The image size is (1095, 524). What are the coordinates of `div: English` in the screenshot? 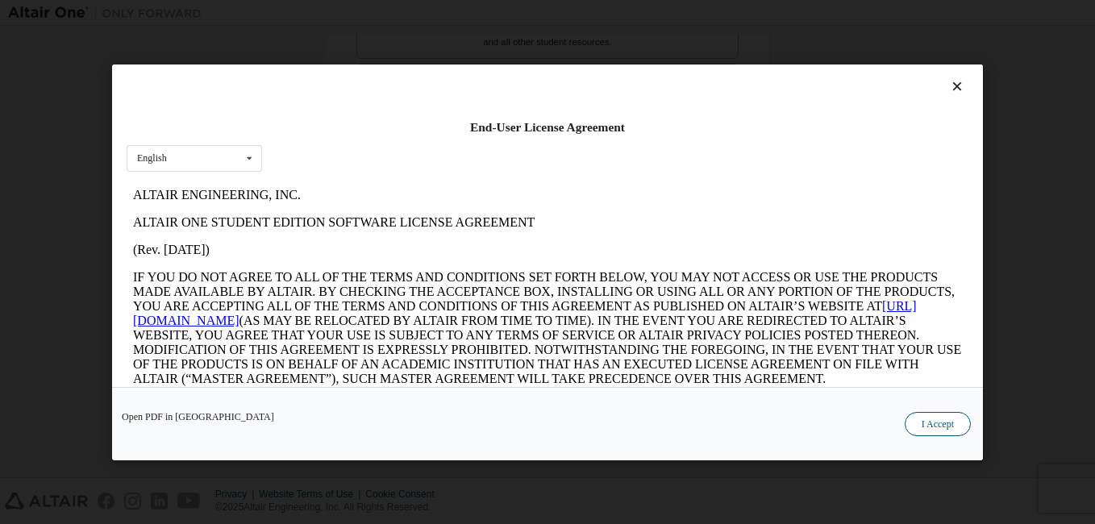 It's located at (152, 158).